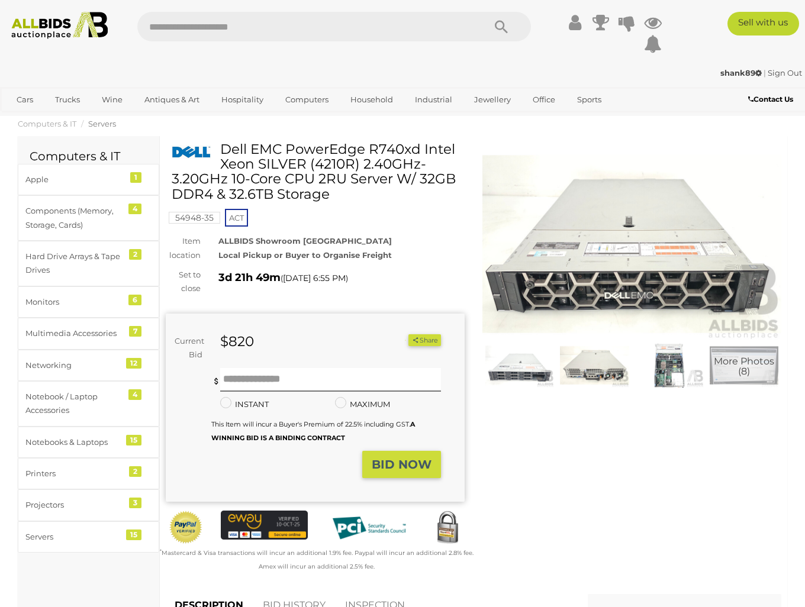 The height and width of the screenshot is (607, 805). Describe the element at coordinates (236, 218) in the screenshot. I see `span: ACT` at that location.